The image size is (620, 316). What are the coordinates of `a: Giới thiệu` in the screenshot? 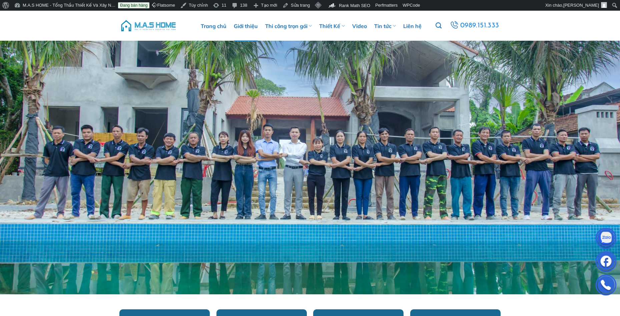 It's located at (246, 26).